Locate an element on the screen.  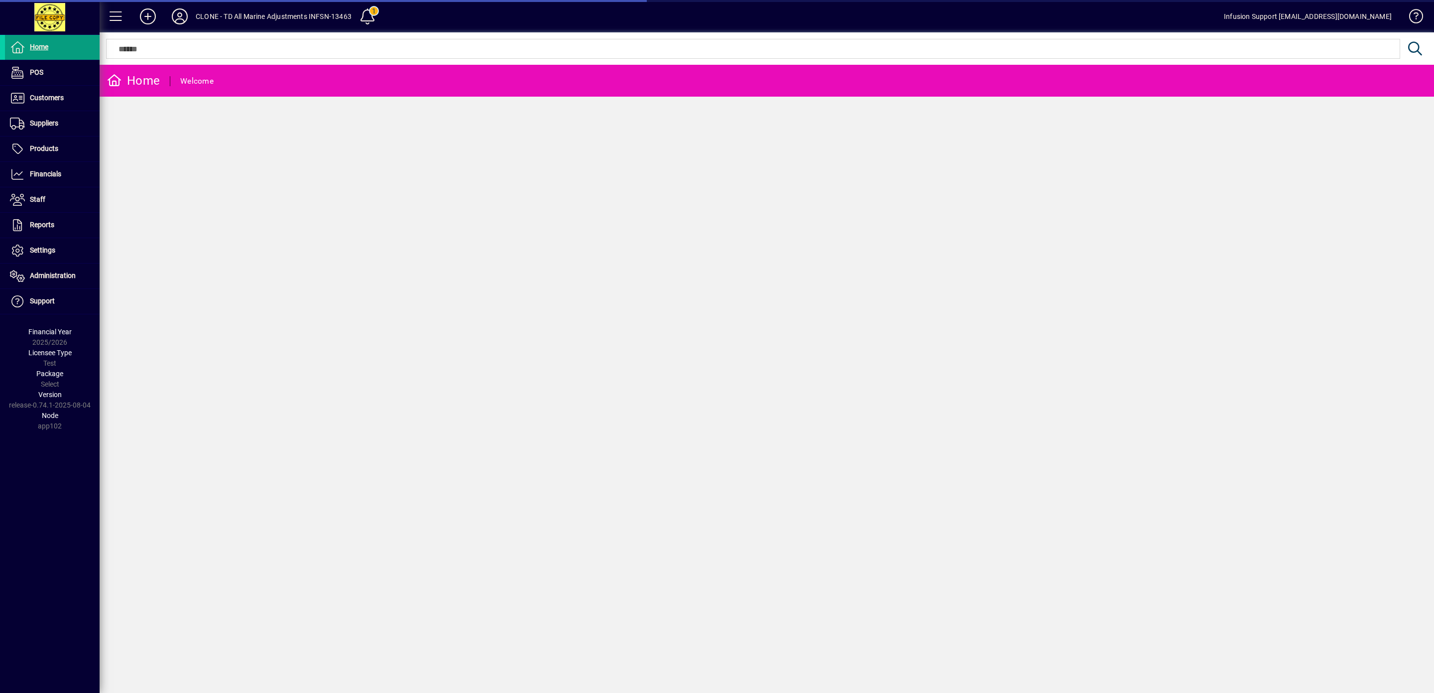
button: Add is located at coordinates (148, 16).